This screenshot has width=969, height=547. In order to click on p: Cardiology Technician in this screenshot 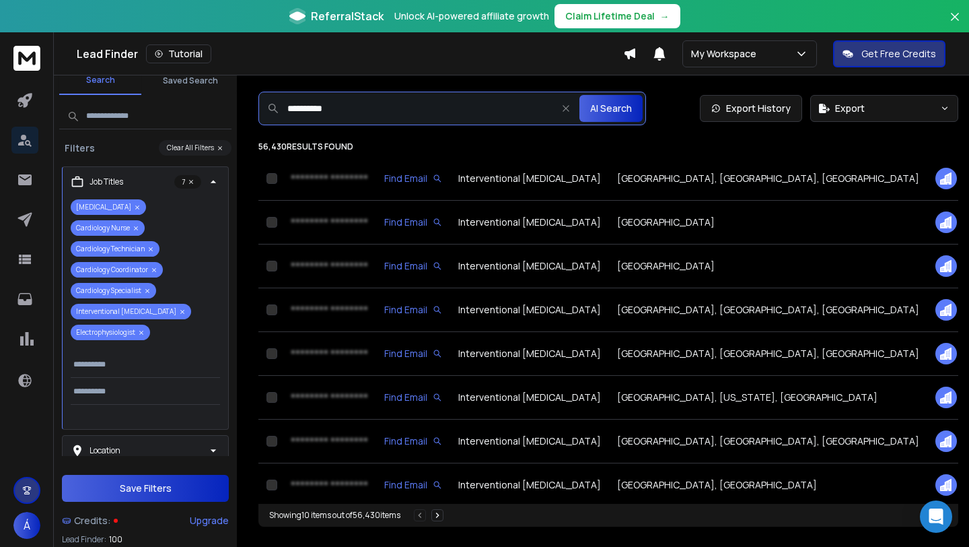, I will do `click(115, 248)`.